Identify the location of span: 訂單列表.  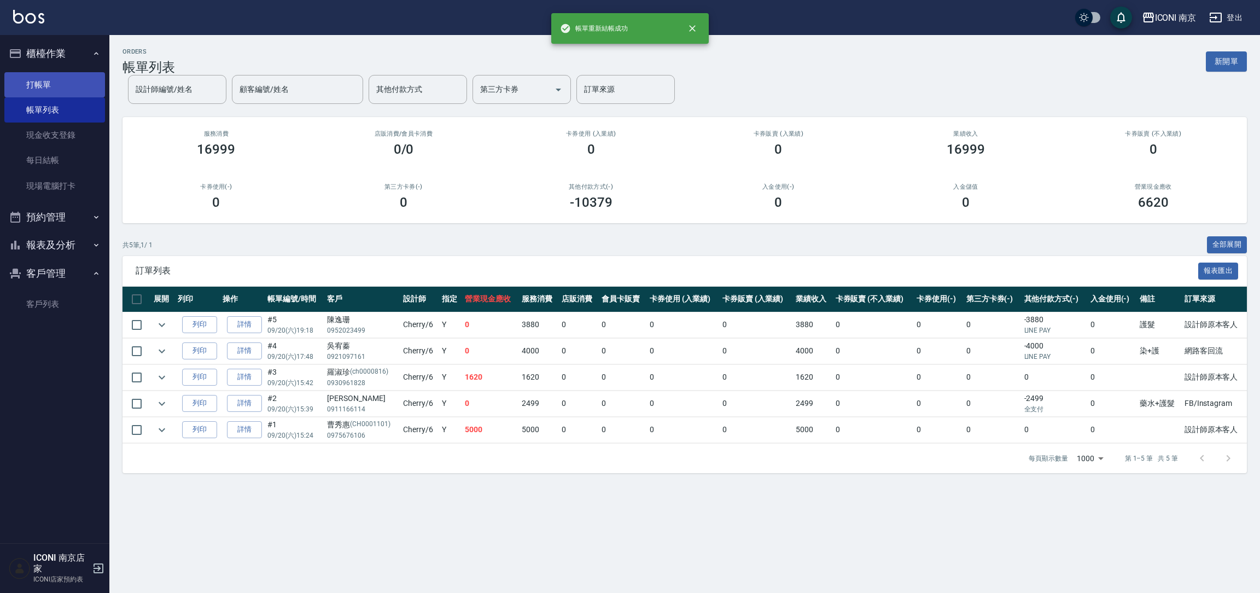
(667, 271).